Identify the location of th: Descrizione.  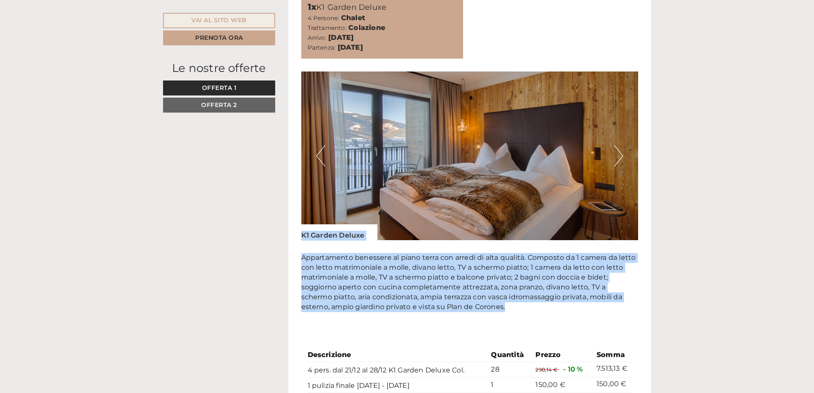
(397, 355).